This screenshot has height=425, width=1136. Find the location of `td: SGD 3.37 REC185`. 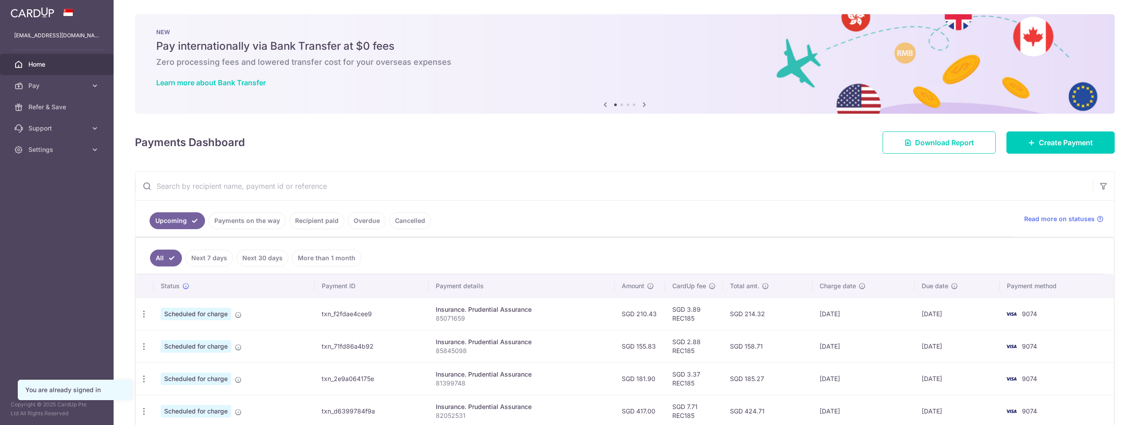

td: SGD 3.37 REC185 is located at coordinates (694, 378).